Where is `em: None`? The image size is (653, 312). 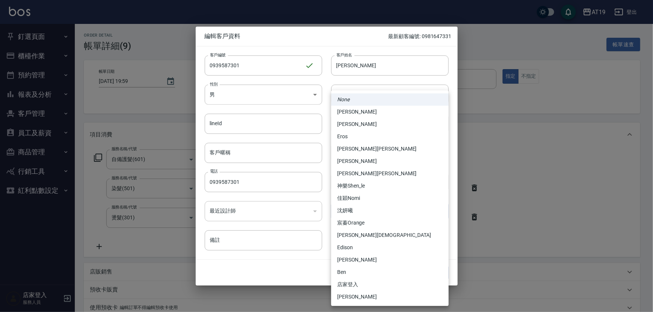
em: None is located at coordinates (343, 99).